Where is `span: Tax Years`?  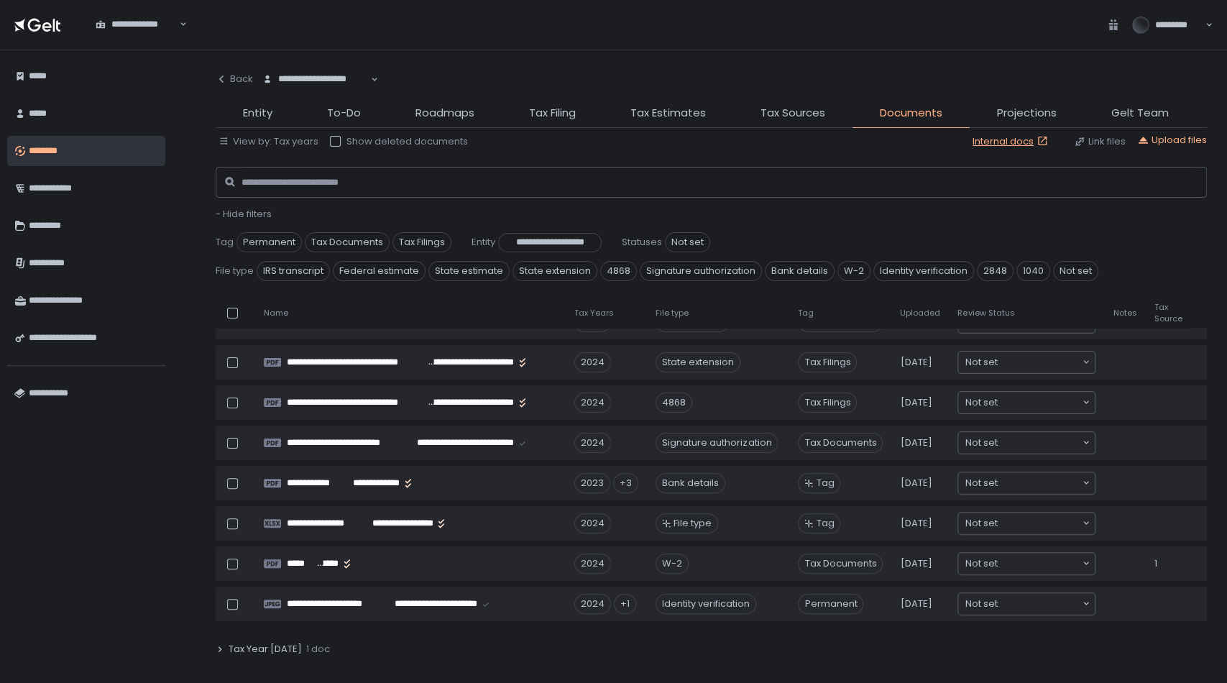
span: Tax Years is located at coordinates (594, 313).